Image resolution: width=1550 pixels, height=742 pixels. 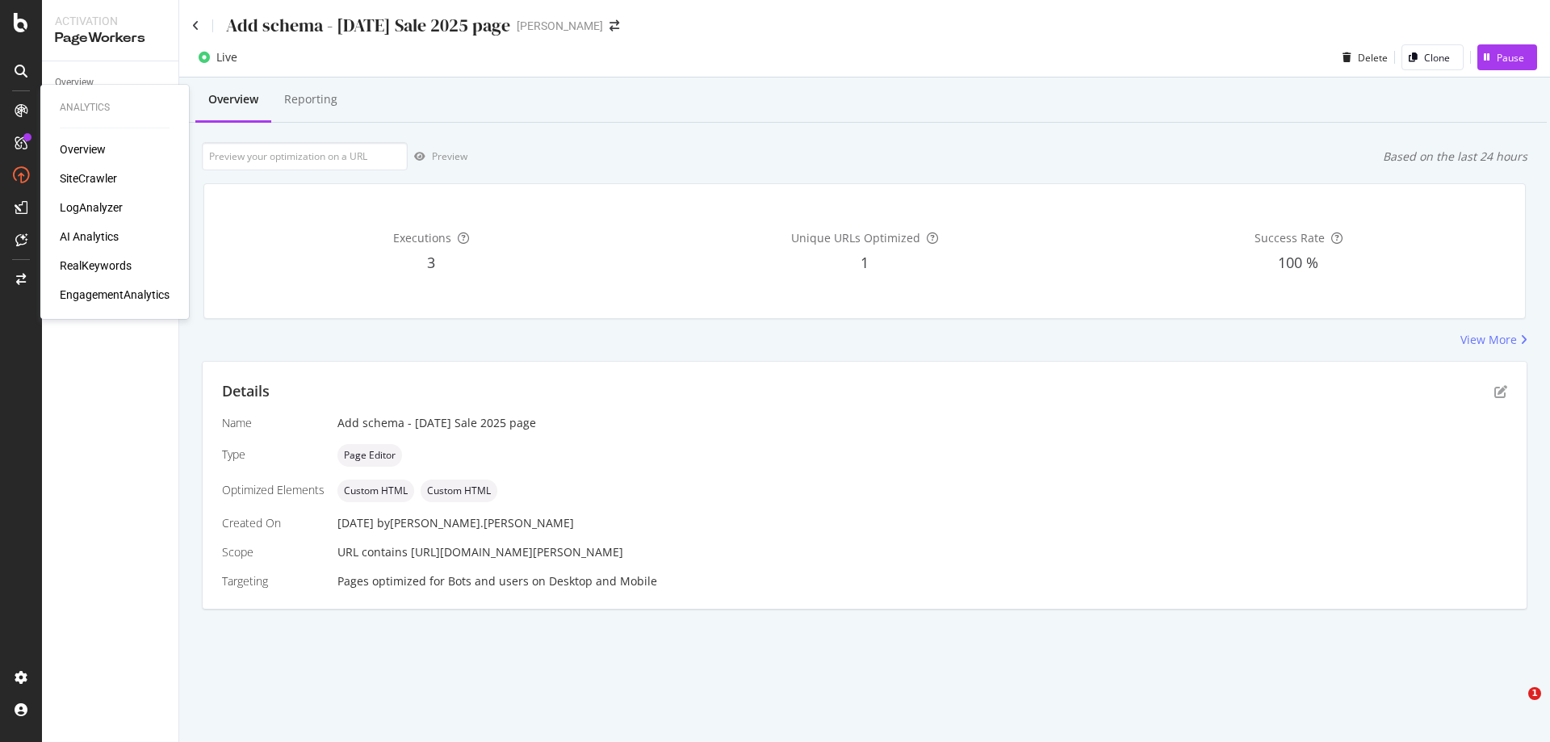 I want to click on button: Preview, so click(x=437, y=157).